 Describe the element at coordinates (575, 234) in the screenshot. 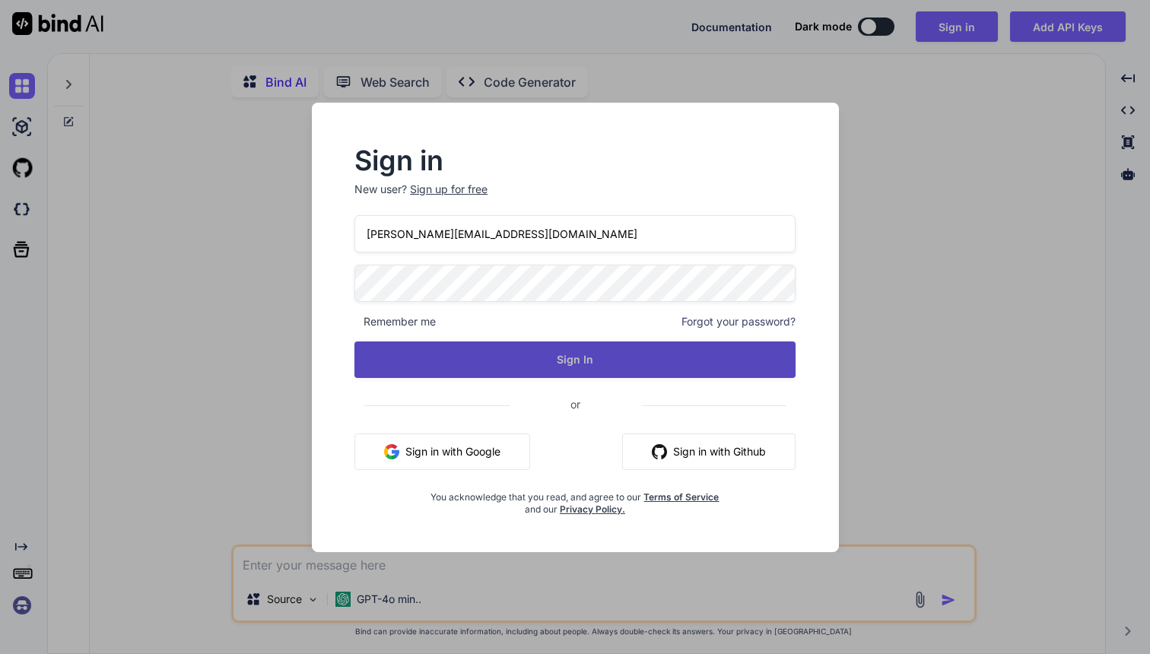

I see `input: Login or Email` at that location.